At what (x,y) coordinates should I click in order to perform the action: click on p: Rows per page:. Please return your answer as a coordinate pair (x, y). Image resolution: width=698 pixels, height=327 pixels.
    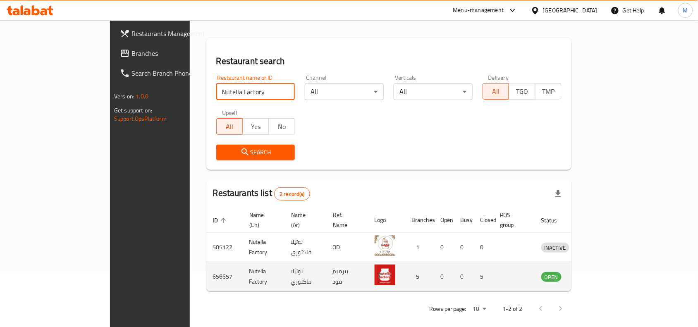
    Looking at the image, I should click on (448, 309).